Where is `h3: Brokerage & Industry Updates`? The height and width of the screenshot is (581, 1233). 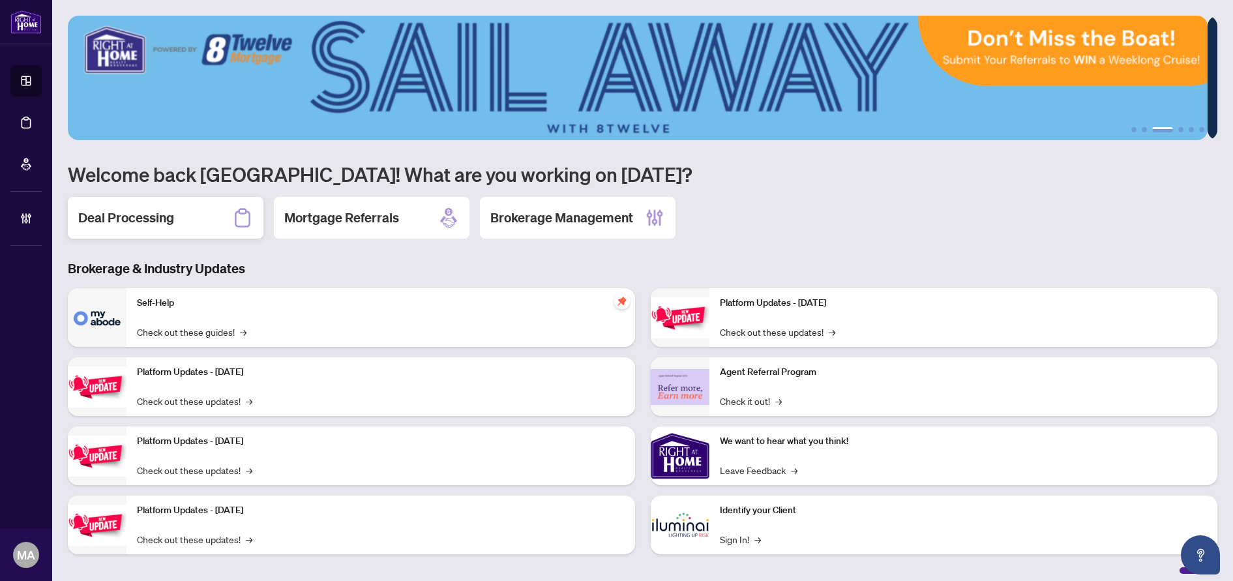 h3: Brokerage & Industry Updates is located at coordinates (642, 269).